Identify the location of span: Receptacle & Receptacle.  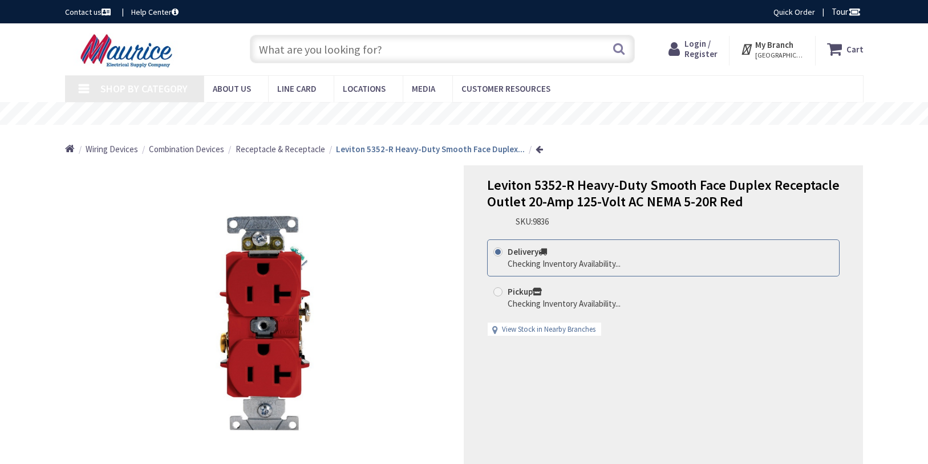
(280, 149).